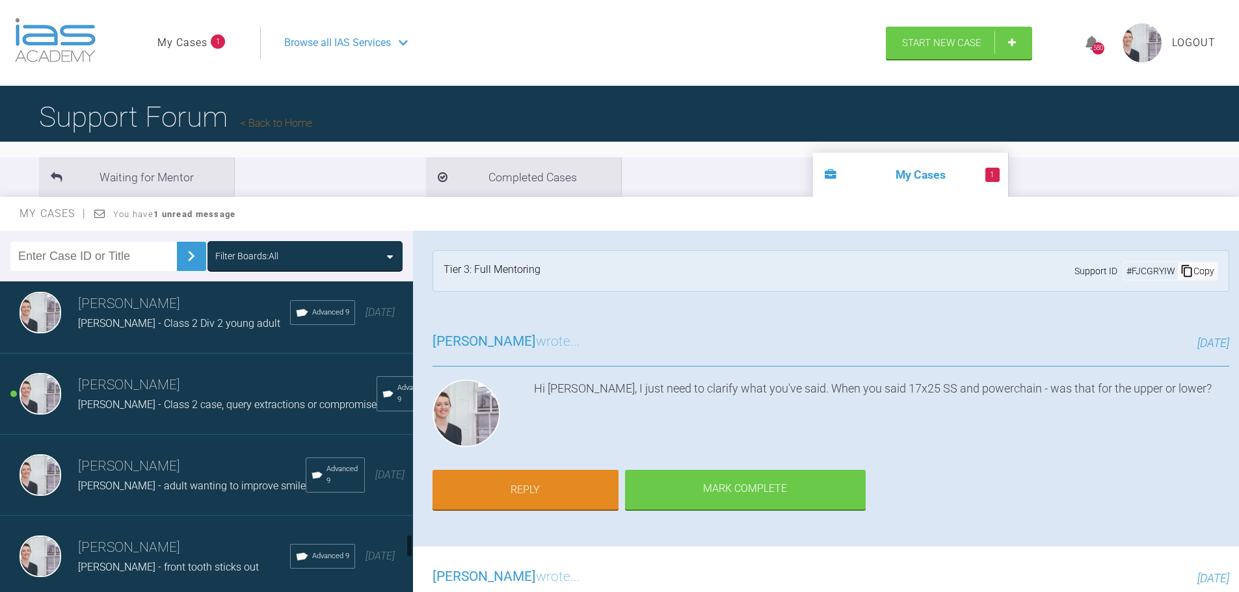 The image size is (1239, 592). I want to click on li: Waiting for Mentor, so click(137, 177).